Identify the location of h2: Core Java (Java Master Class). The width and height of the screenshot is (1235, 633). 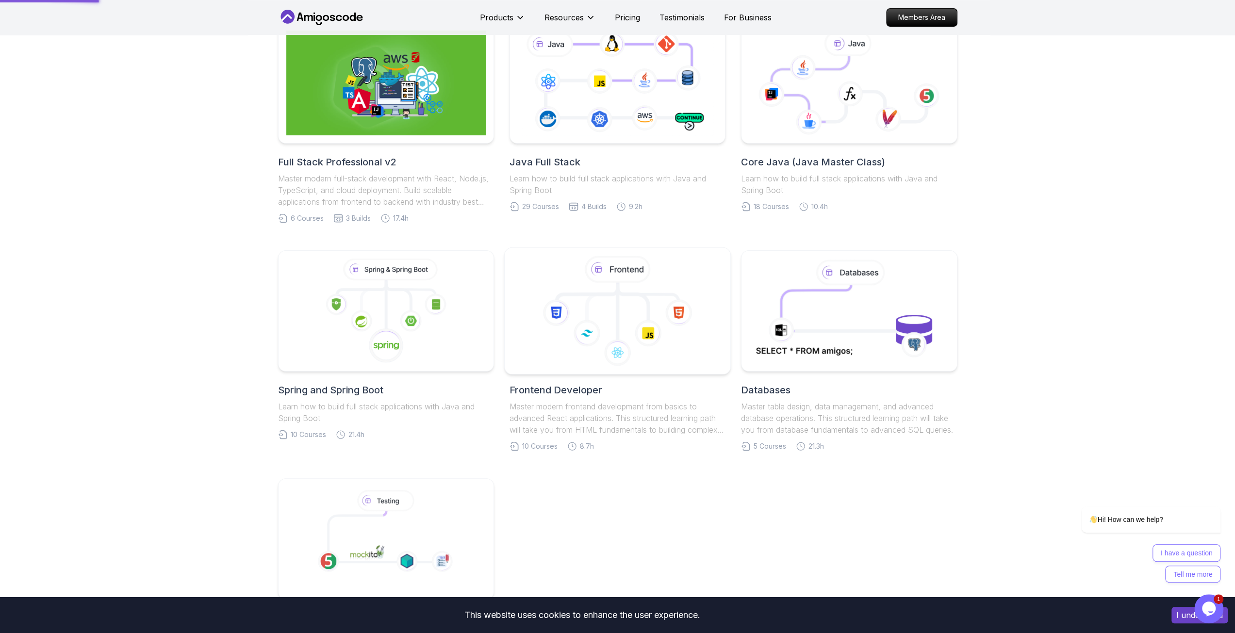
(849, 162).